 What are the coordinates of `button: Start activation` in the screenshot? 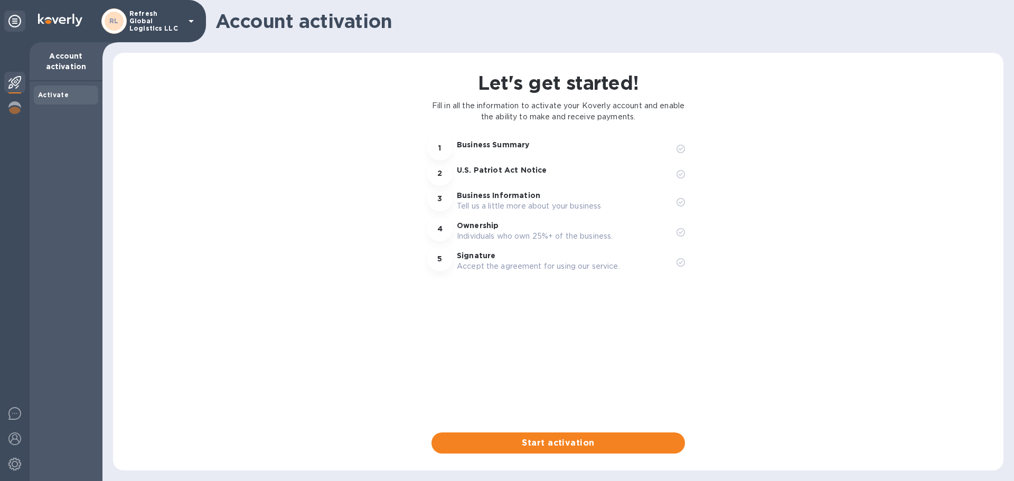 It's located at (558, 443).